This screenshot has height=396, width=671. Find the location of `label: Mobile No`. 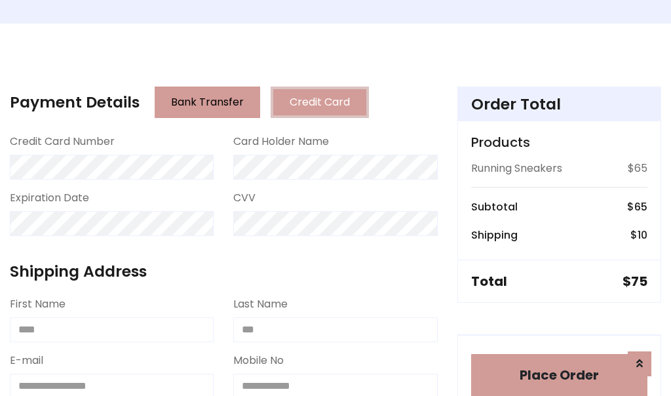

label: Mobile No is located at coordinates (258, 360).